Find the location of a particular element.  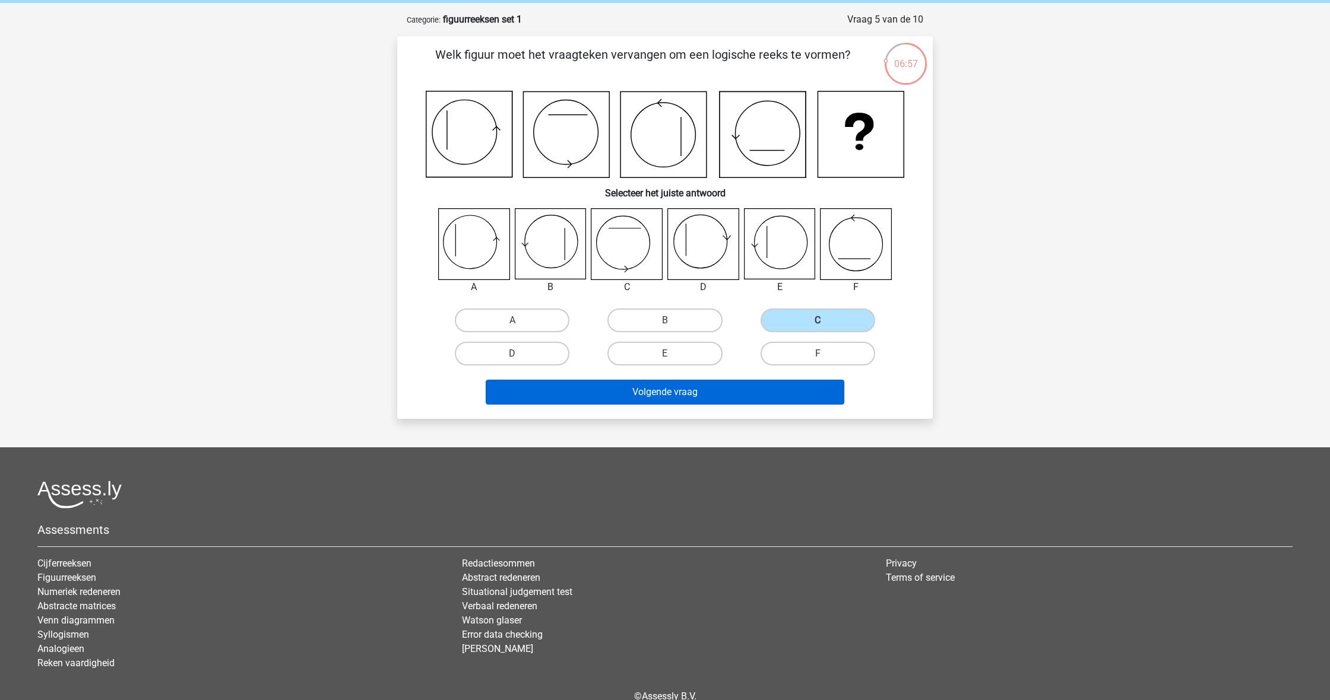

div: F is located at coordinates (855, 287).